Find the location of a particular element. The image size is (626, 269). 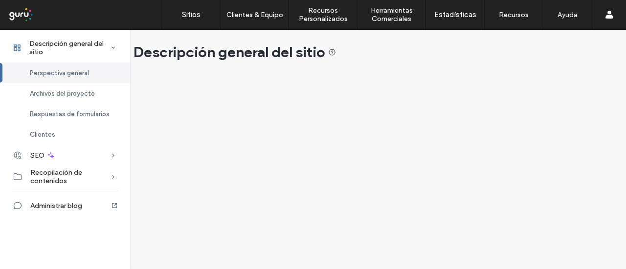

span: Respuestas de formularios is located at coordinates (69, 114).